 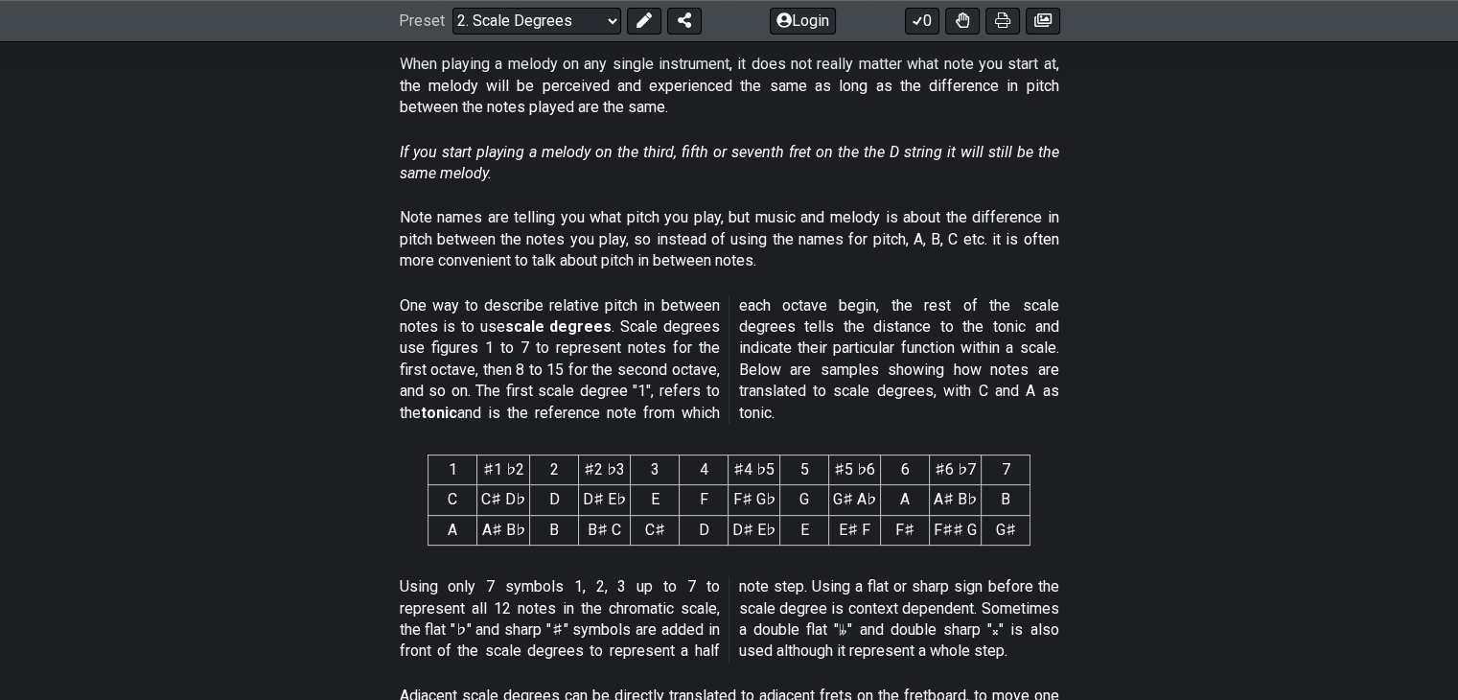 What do you see at coordinates (754, 499) in the screenshot?
I see `td: F♯ G♭` at bounding box center [754, 499].